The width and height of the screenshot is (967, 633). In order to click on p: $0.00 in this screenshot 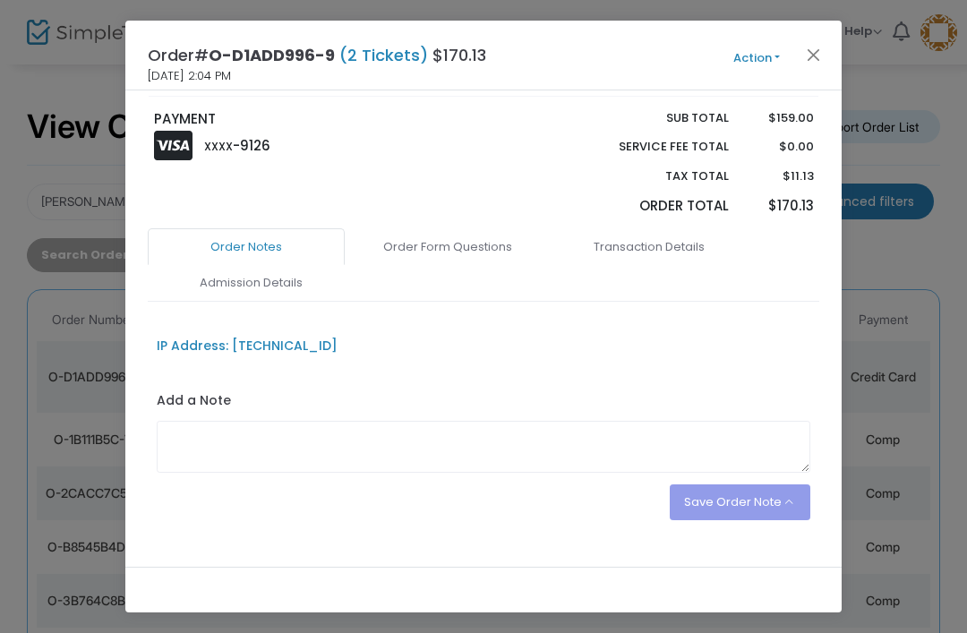, I will do `click(779, 147)`.